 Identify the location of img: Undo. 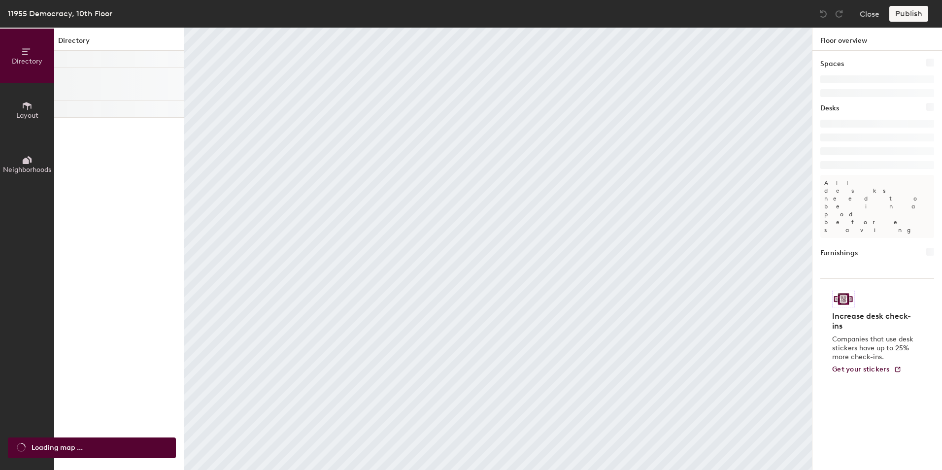
(824, 14).